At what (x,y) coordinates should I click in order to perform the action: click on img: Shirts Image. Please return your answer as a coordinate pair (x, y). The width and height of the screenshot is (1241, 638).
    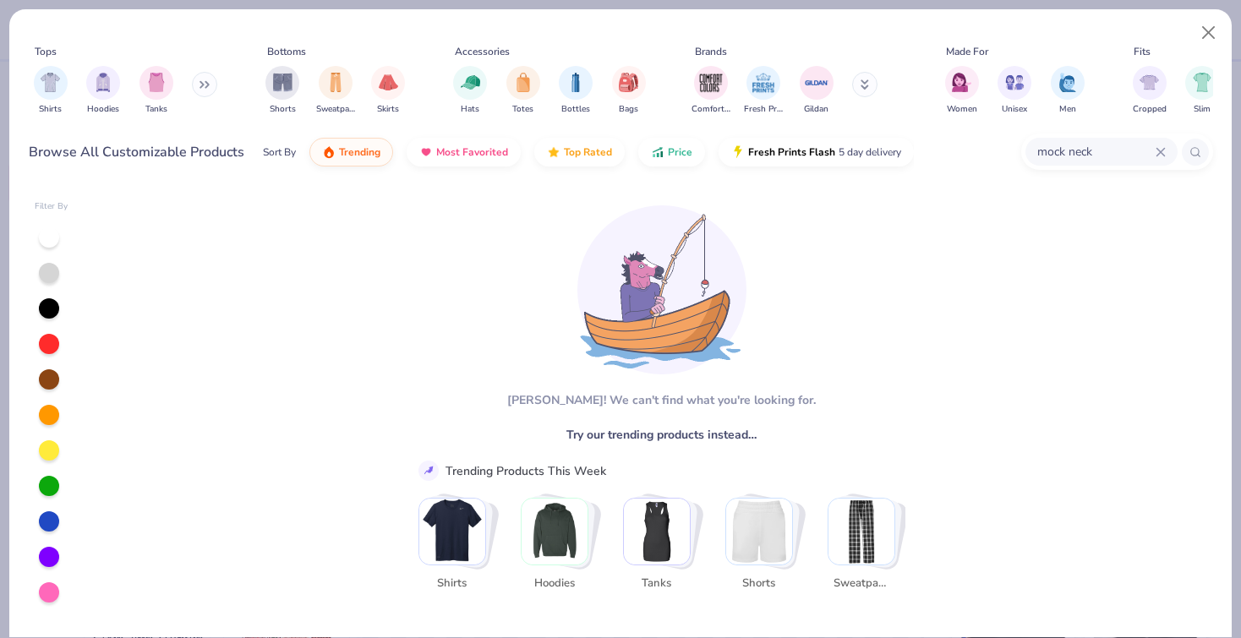
    Looking at the image, I should click on (50, 82).